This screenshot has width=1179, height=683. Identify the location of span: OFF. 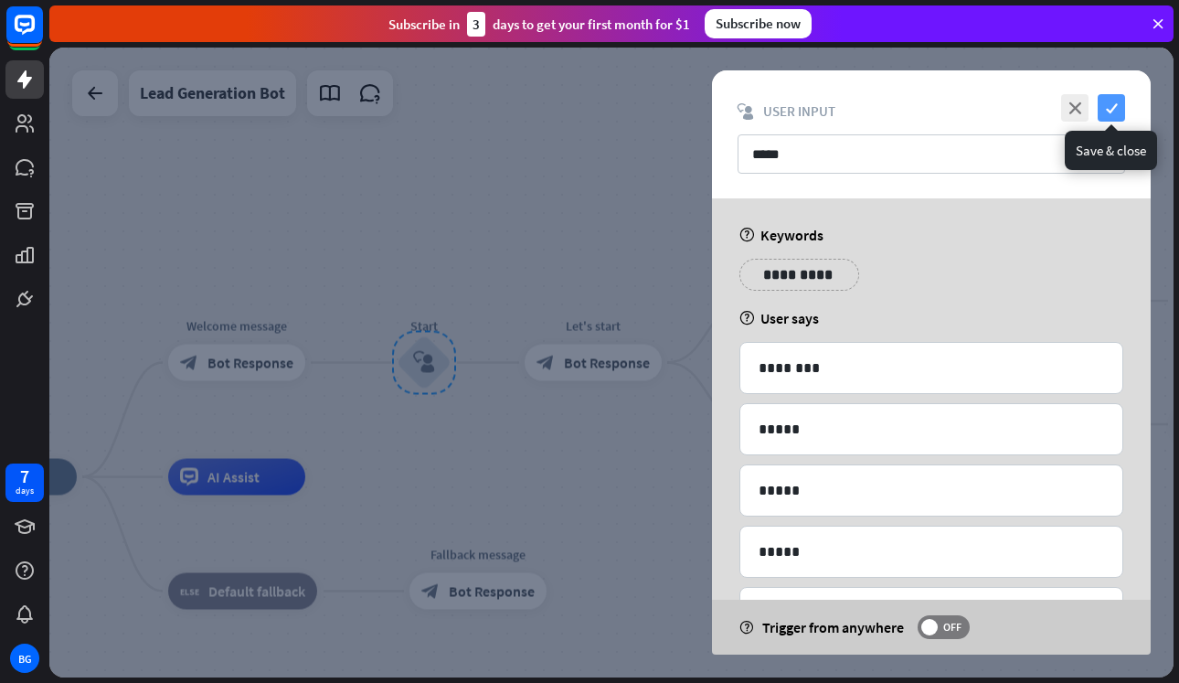
(952, 627).